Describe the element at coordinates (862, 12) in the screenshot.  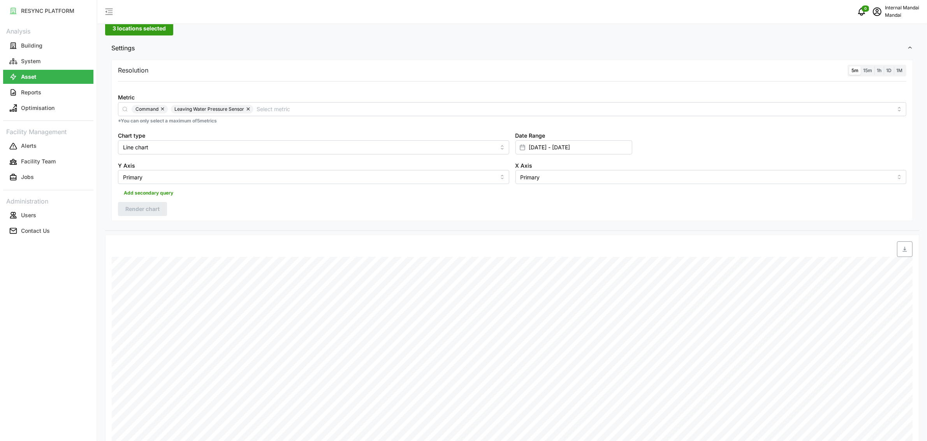
I see `button: notifications` at that location.